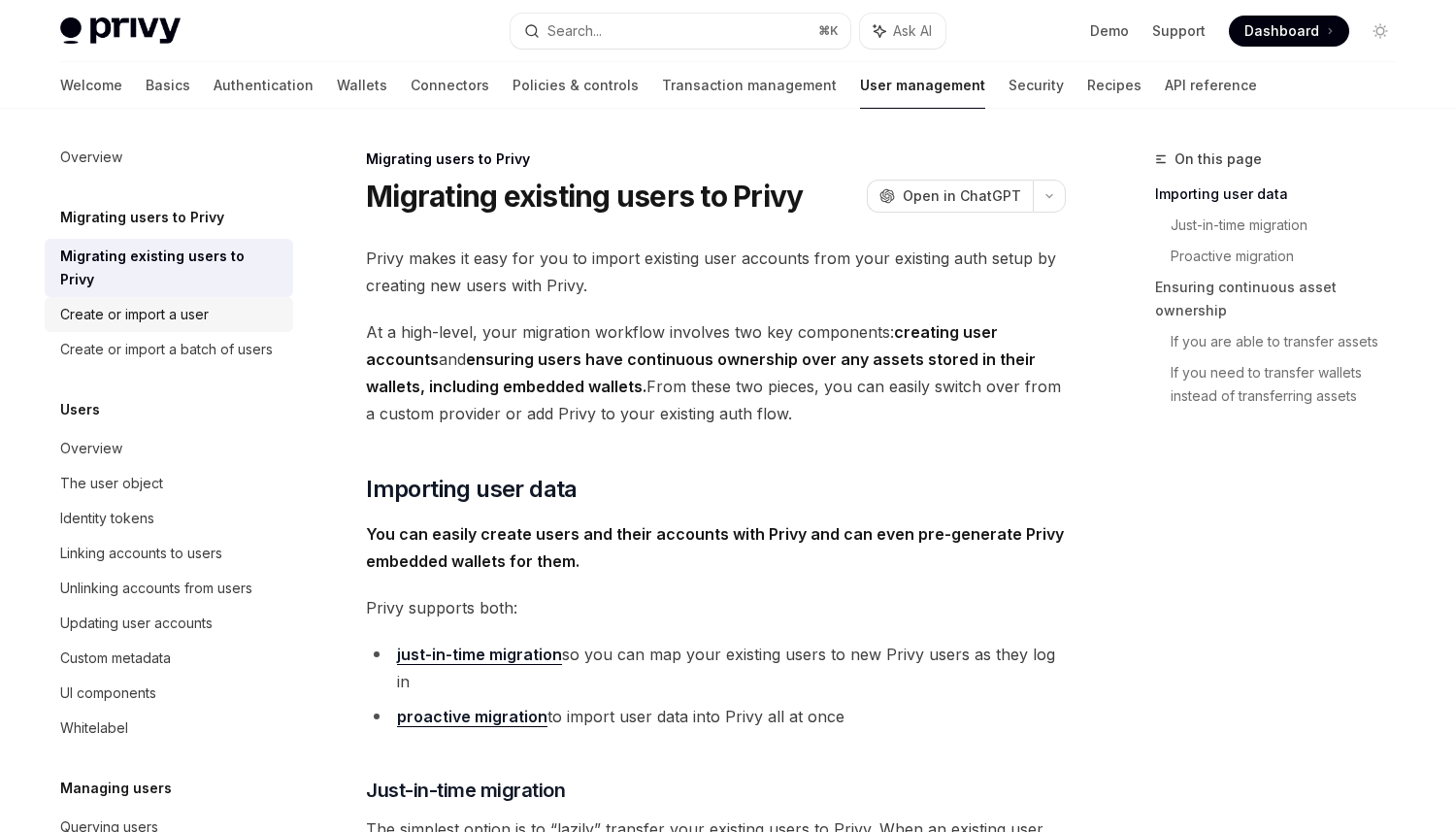 The width and height of the screenshot is (1456, 832). I want to click on button: Toggle dark mode, so click(1381, 31).